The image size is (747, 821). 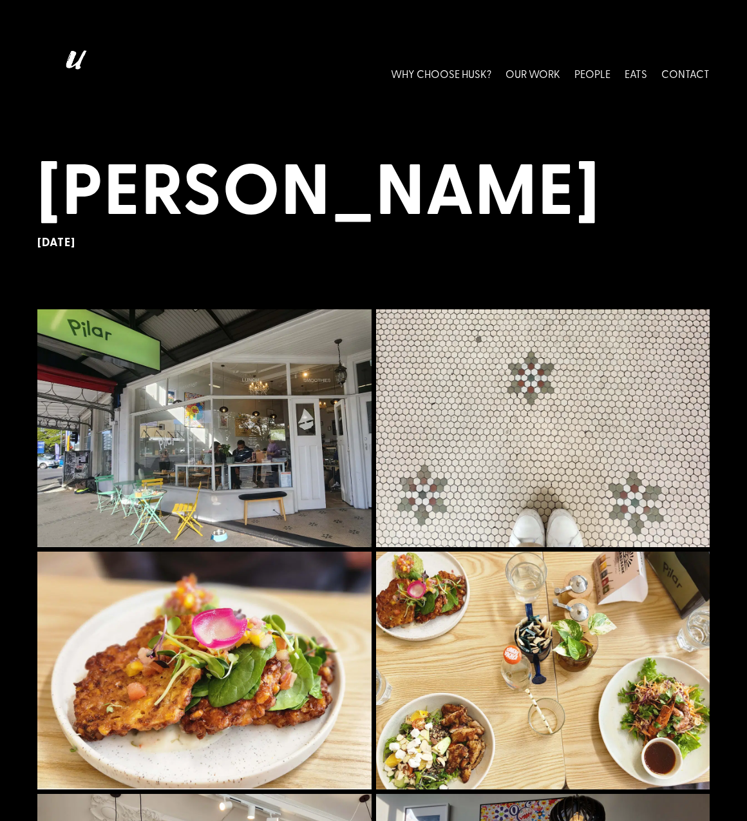 I want to click on a: PEOPLE, so click(x=593, y=73).